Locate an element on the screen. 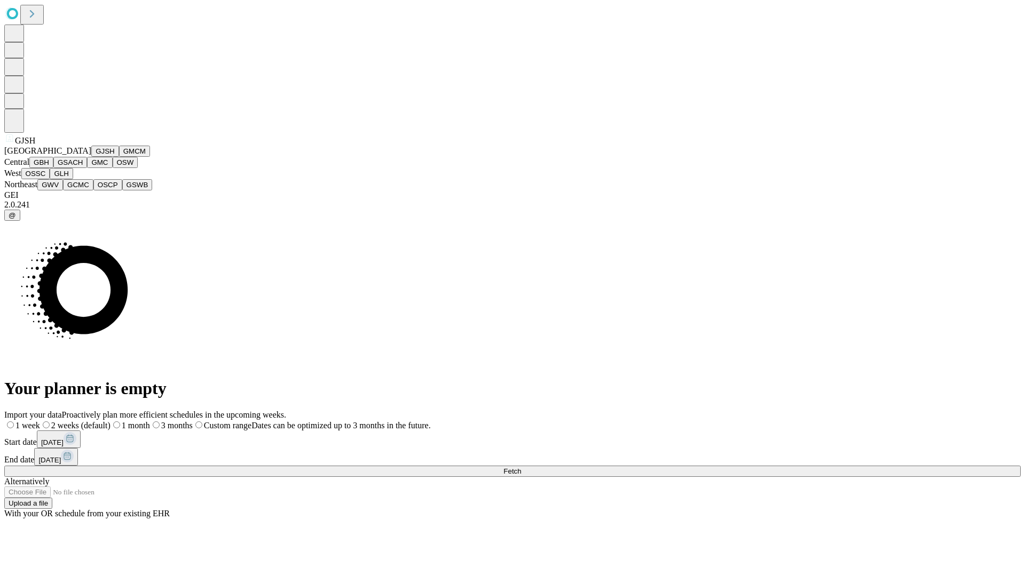 The image size is (1025, 576). button: GBH is located at coordinates (41, 162).